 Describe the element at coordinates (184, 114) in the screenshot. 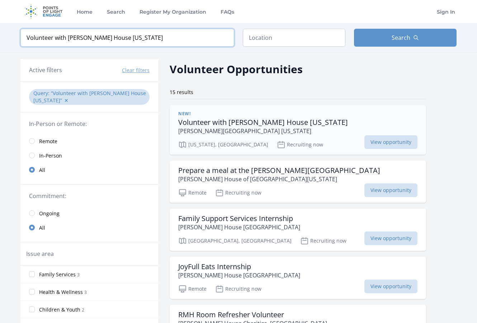

I see `span: New!` at that location.